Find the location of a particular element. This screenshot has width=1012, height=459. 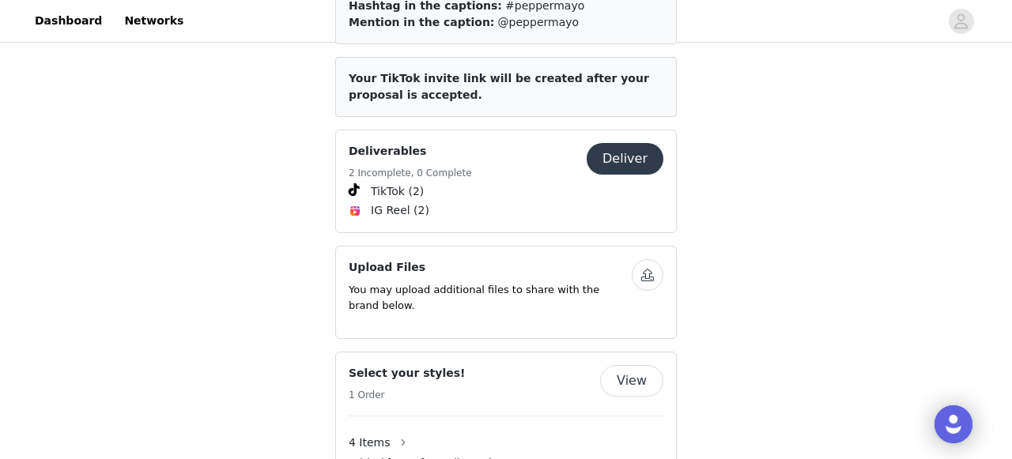

span: Your TikTok invite link will be created after your proposal is accepted. is located at coordinates (499, 86).